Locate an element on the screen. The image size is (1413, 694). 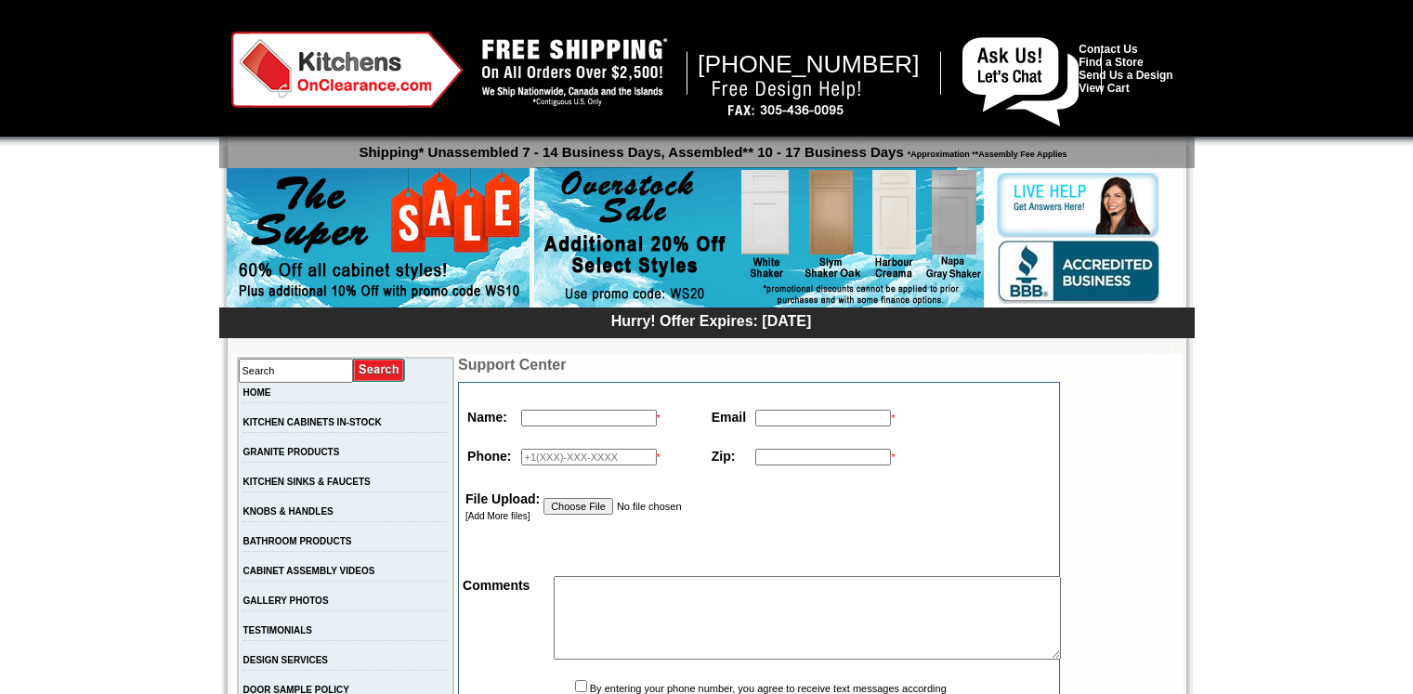
a: Contact Us is located at coordinates (1107, 49).